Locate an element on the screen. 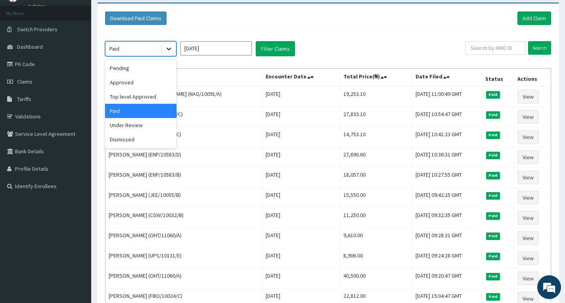 This screenshot has height=303, width=565. div: Under Review is located at coordinates (141, 125).